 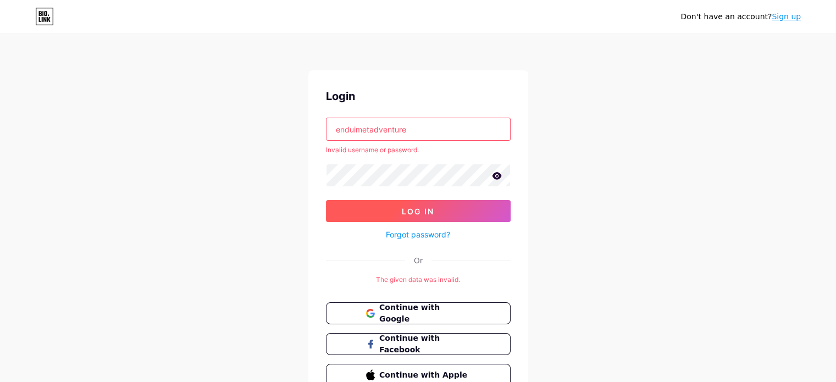 I want to click on button: Continue with Facebook, so click(x=418, y=344).